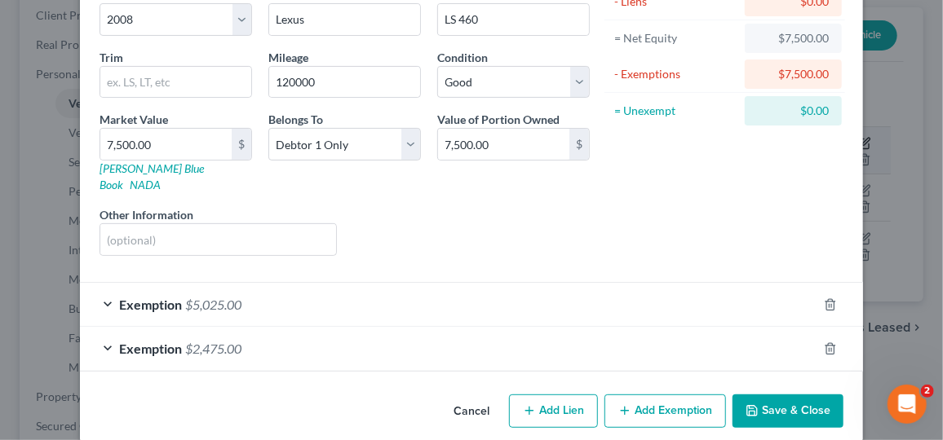  Describe the element at coordinates (665, 412) in the screenshot. I see `button: Add Exemption` at that location.